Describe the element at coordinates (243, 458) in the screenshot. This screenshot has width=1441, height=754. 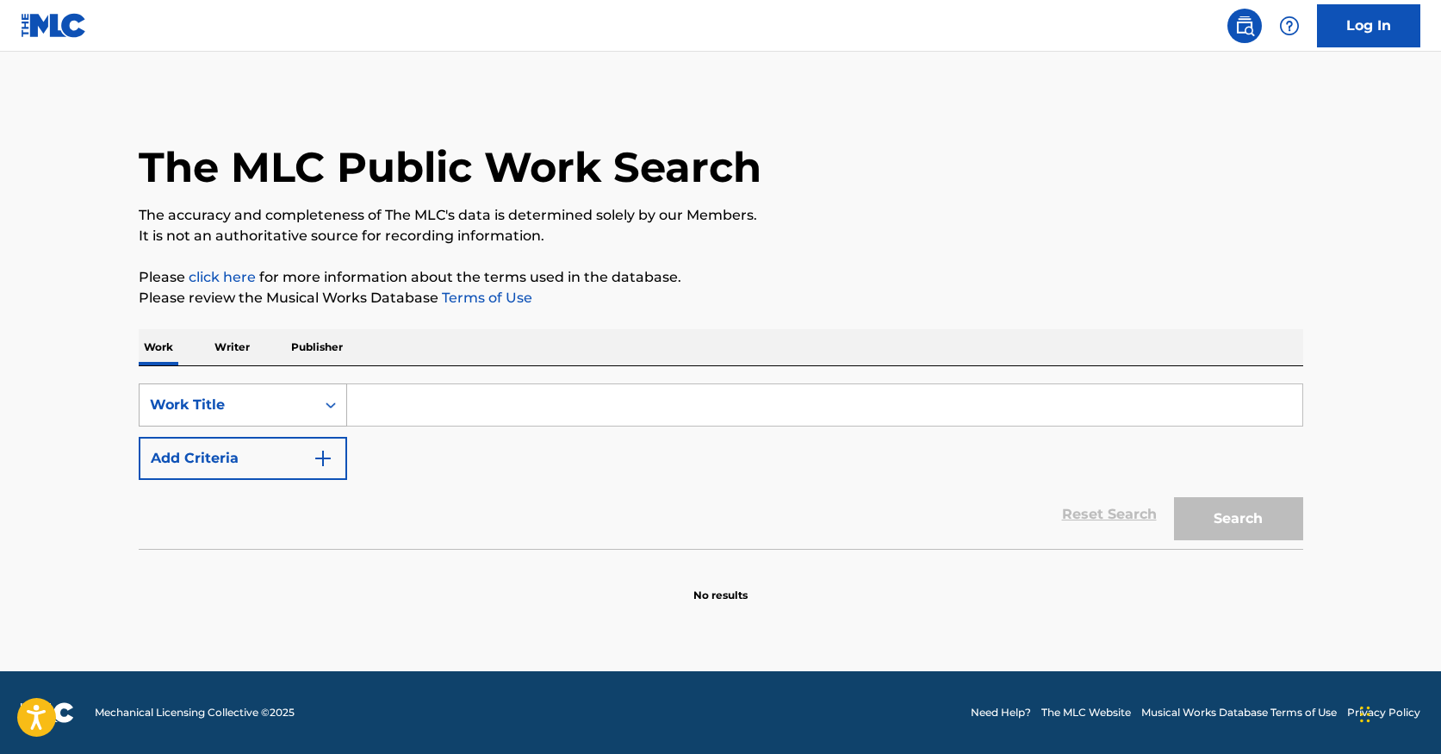
I see `button: Add Criteria` at that location.